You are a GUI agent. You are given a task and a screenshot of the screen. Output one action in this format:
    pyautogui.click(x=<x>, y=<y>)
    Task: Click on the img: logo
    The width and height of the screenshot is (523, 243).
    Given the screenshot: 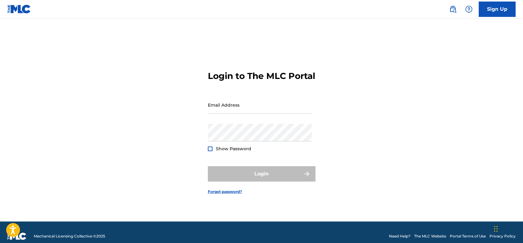 What is the action you would take?
    pyautogui.click(x=17, y=237)
    